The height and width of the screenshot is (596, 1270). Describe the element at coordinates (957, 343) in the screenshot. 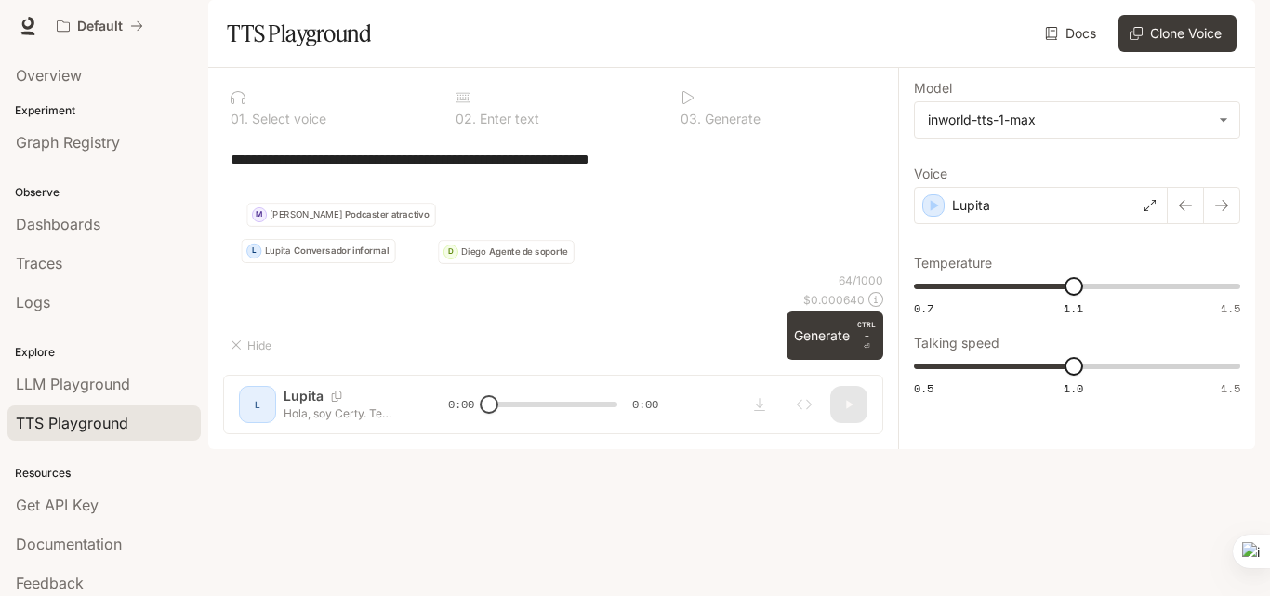

I see `p: Talking speed` at that location.